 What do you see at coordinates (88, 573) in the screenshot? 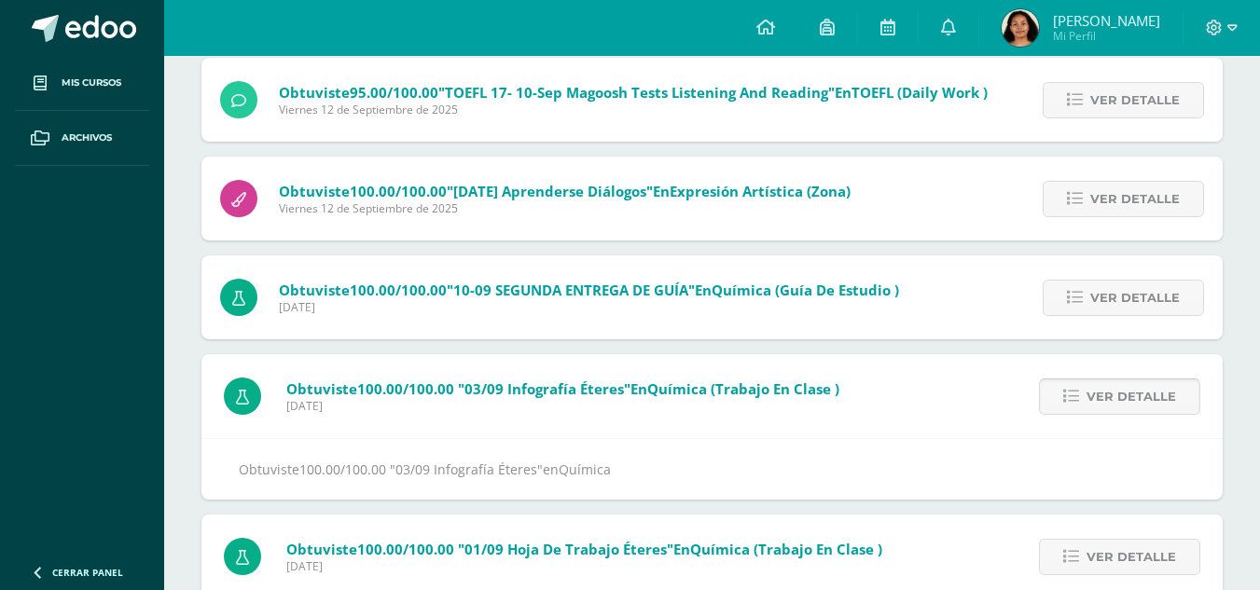
I see `span: Cerrar panel` at bounding box center [88, 573].